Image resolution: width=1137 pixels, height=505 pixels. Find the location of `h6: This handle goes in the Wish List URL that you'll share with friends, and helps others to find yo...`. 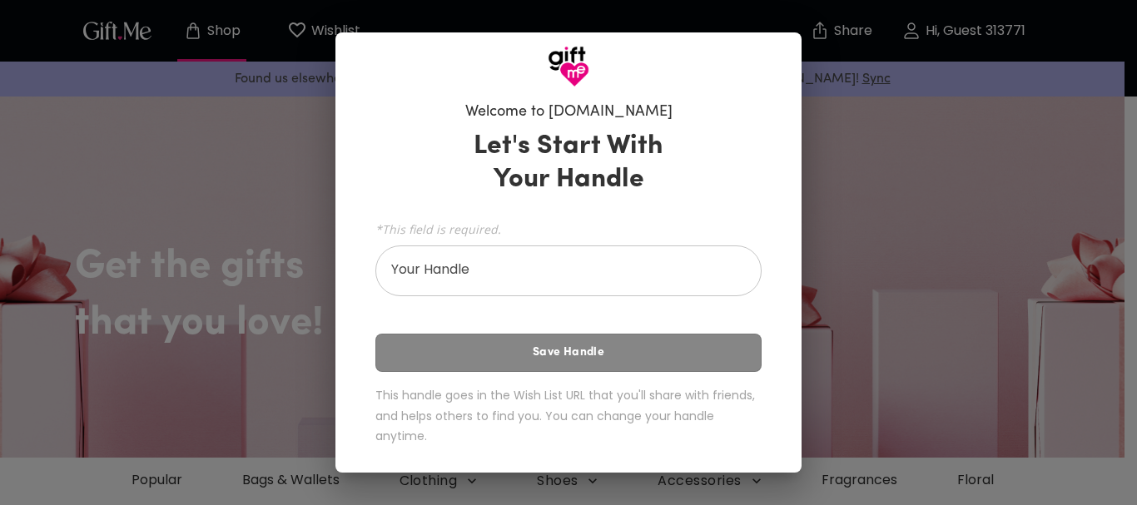

h6: This handle goes in the Wish List URL that you'll share with friends, and helps others to find yo... is located at coordinates (569, 416).